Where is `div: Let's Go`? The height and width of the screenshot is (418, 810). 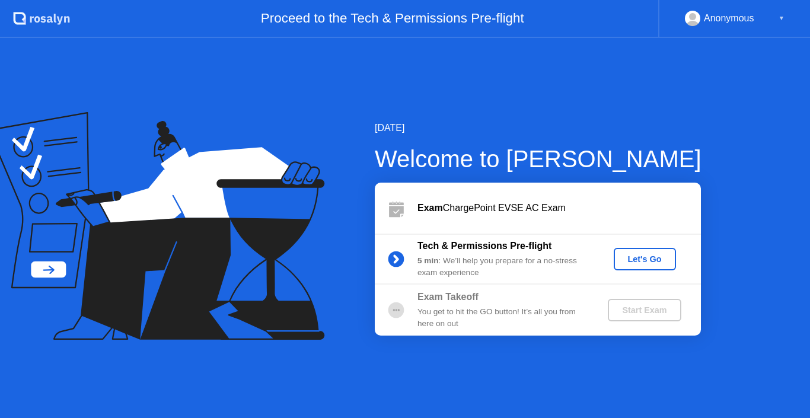
div: Let's Go is located at coordinates (645, 259).